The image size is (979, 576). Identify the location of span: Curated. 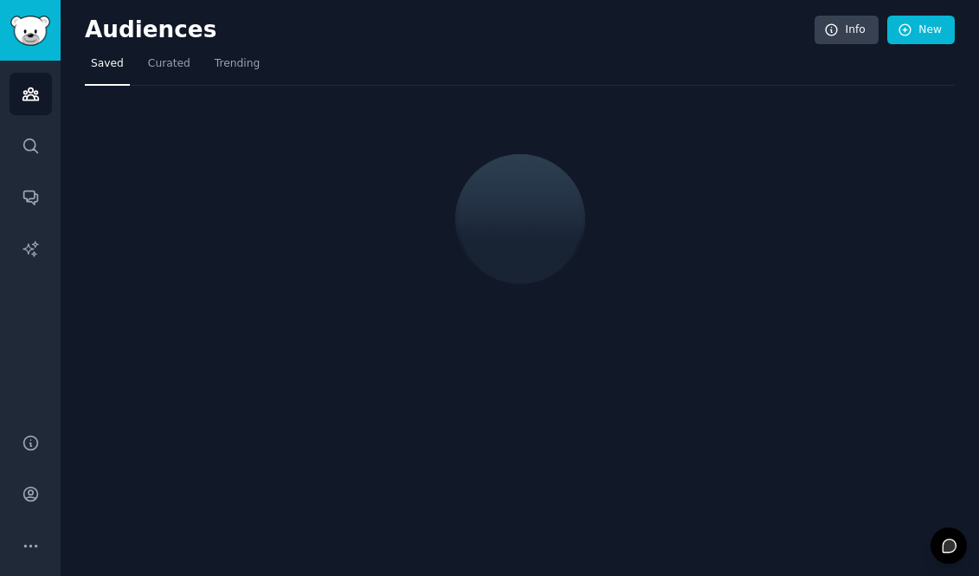
(169, 64).